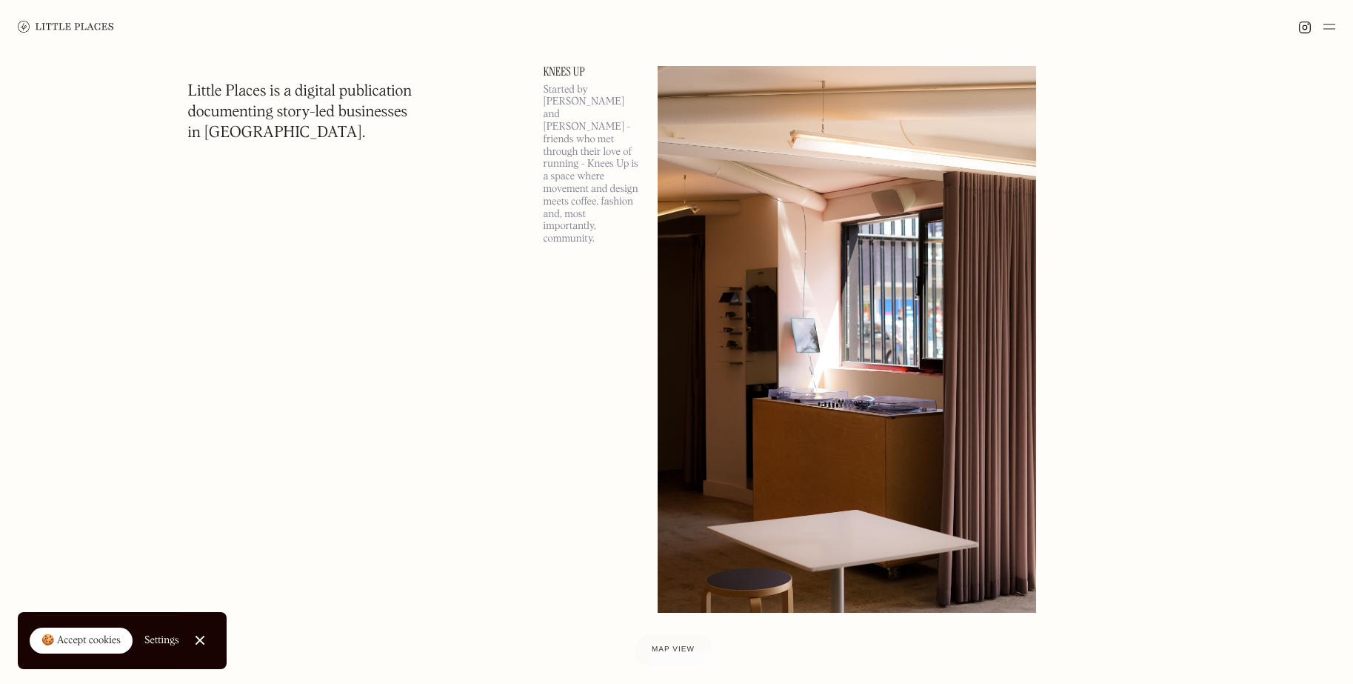  I want to click on a: Close Cookie Popup, so click(200, 640).